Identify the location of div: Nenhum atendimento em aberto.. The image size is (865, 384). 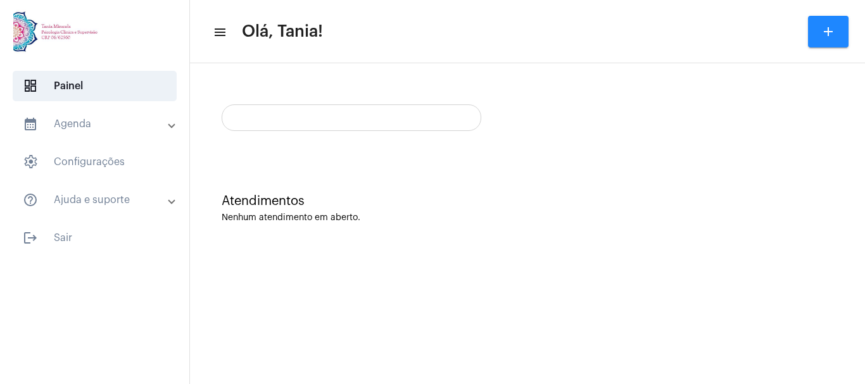
(528, 218).